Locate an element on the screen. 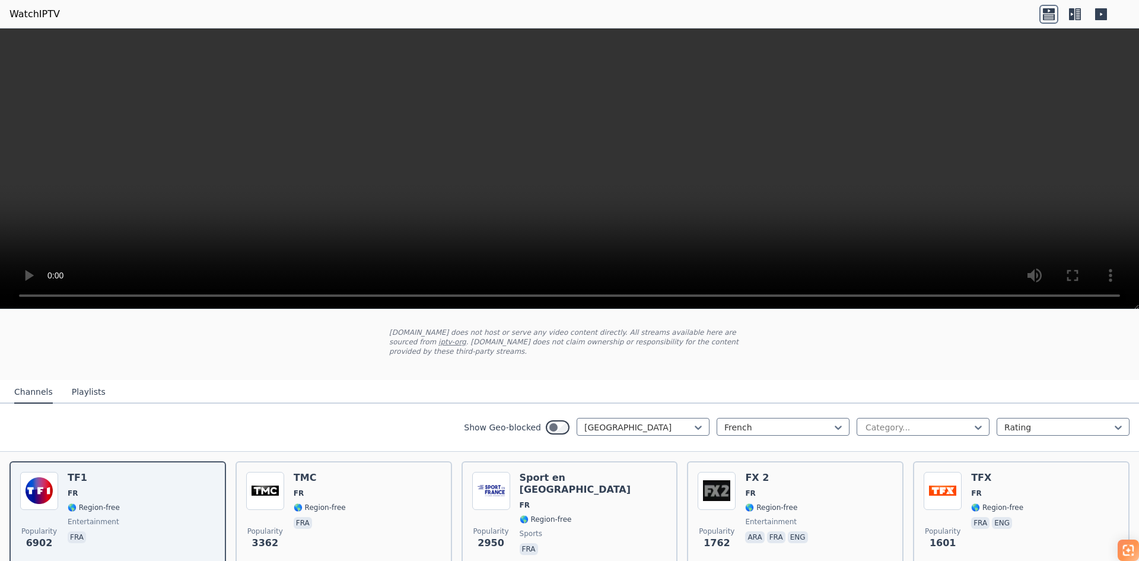  a: iptv-org is located at coordinates (452, 342).